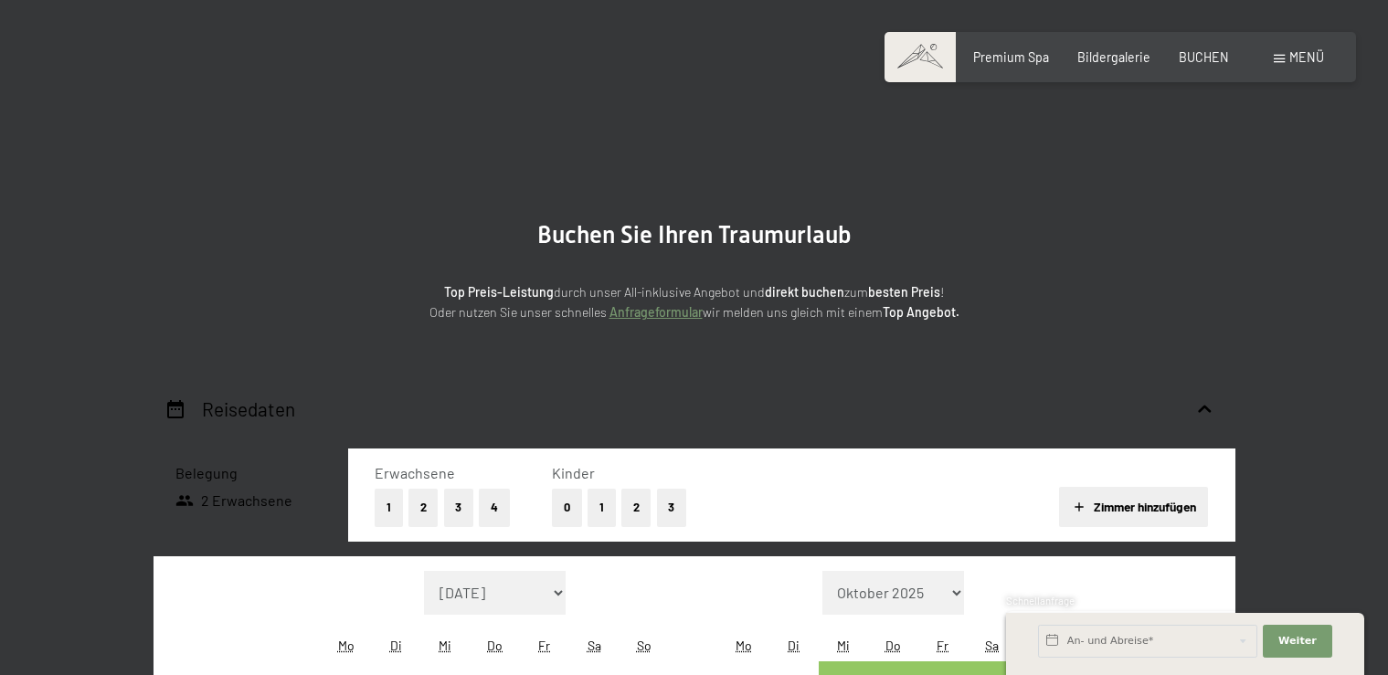 The image size is (1388, 675). What do you see at coordinates (1133, 507) in the screenshot?
I see `button: Zimmer hinzufügen` at bounding box center [1133, 507].